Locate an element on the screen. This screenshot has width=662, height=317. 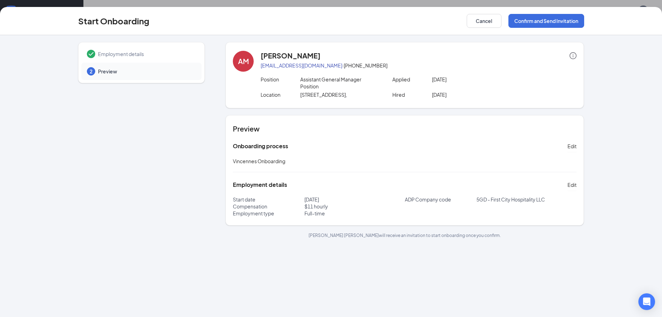
div: Open Intercom Messenger is located at coordinates (647, 301).